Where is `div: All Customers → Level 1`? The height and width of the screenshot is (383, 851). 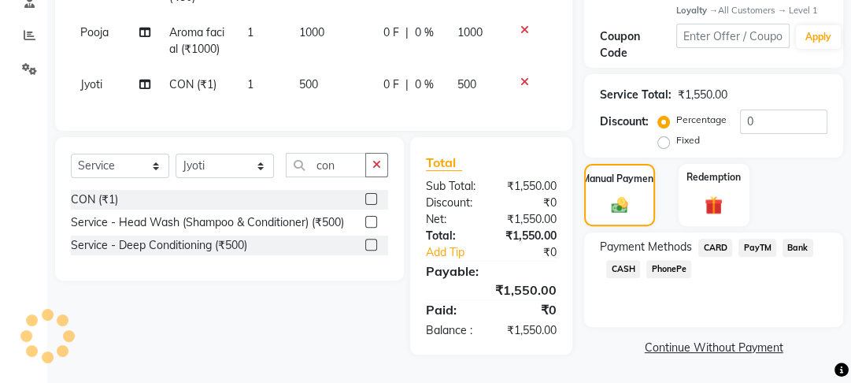
div: All Customers → Level 1 is located at coordinates (752, 10).